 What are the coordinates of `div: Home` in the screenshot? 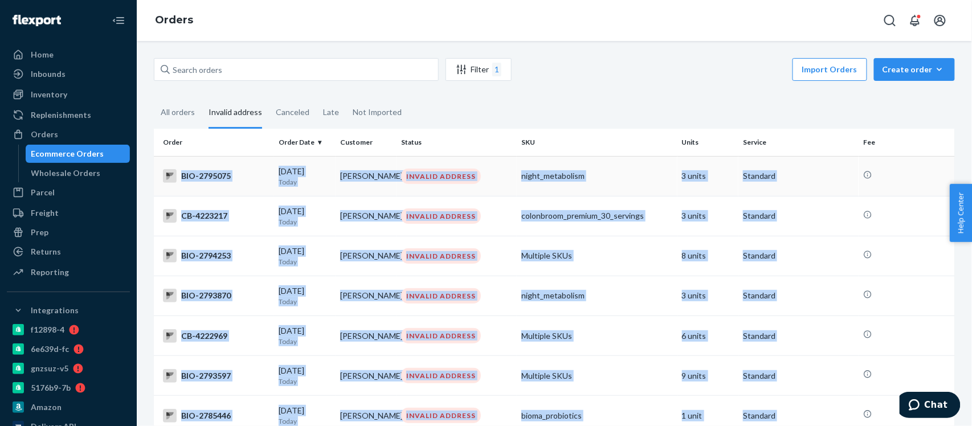 It's located at (42, 55).